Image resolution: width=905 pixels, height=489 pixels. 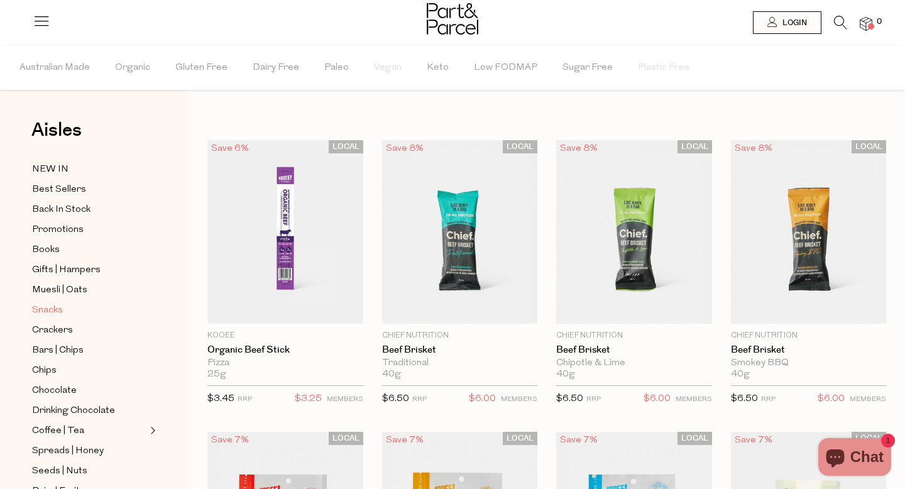 What do you see at coordinates (663, 68) in the screenshot?
I see `span: Plastic Free` at bounding box center [663, 68].